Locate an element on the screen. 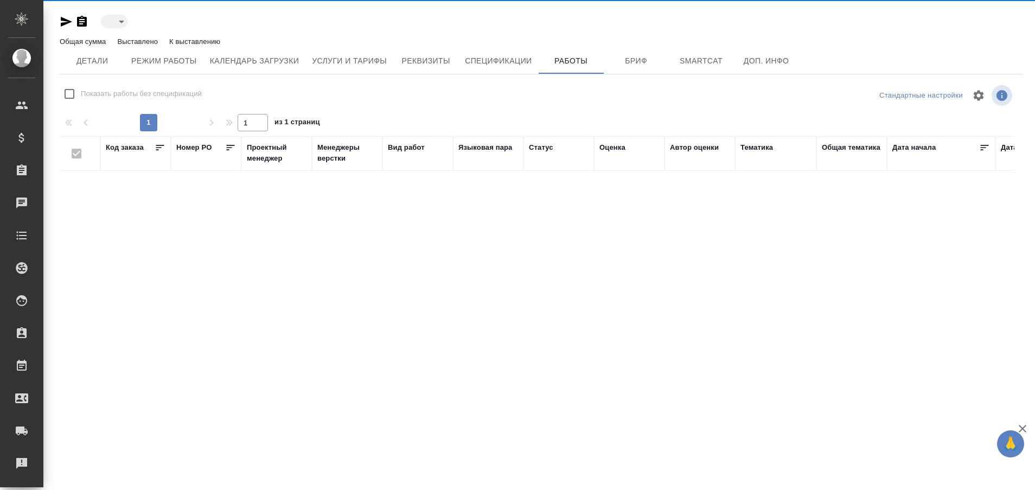 The image size is (1035, 490). div: Тематика is located at coordinates (757, 148).